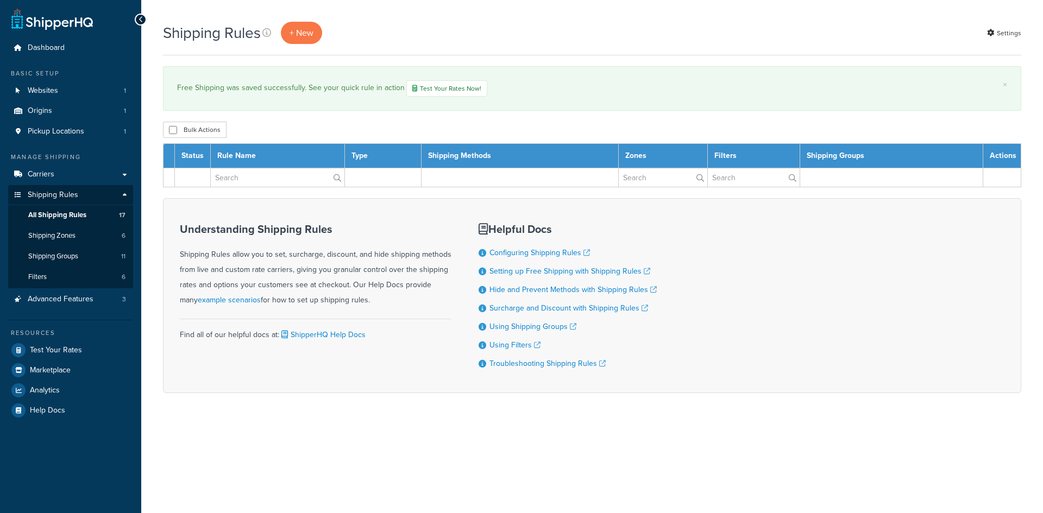 Image resolution: width=1043 pixels, height=513 pixels. Describe the element at coordinates (71, 299) in the screenshot. I see `li: Advanced Features` at that location.